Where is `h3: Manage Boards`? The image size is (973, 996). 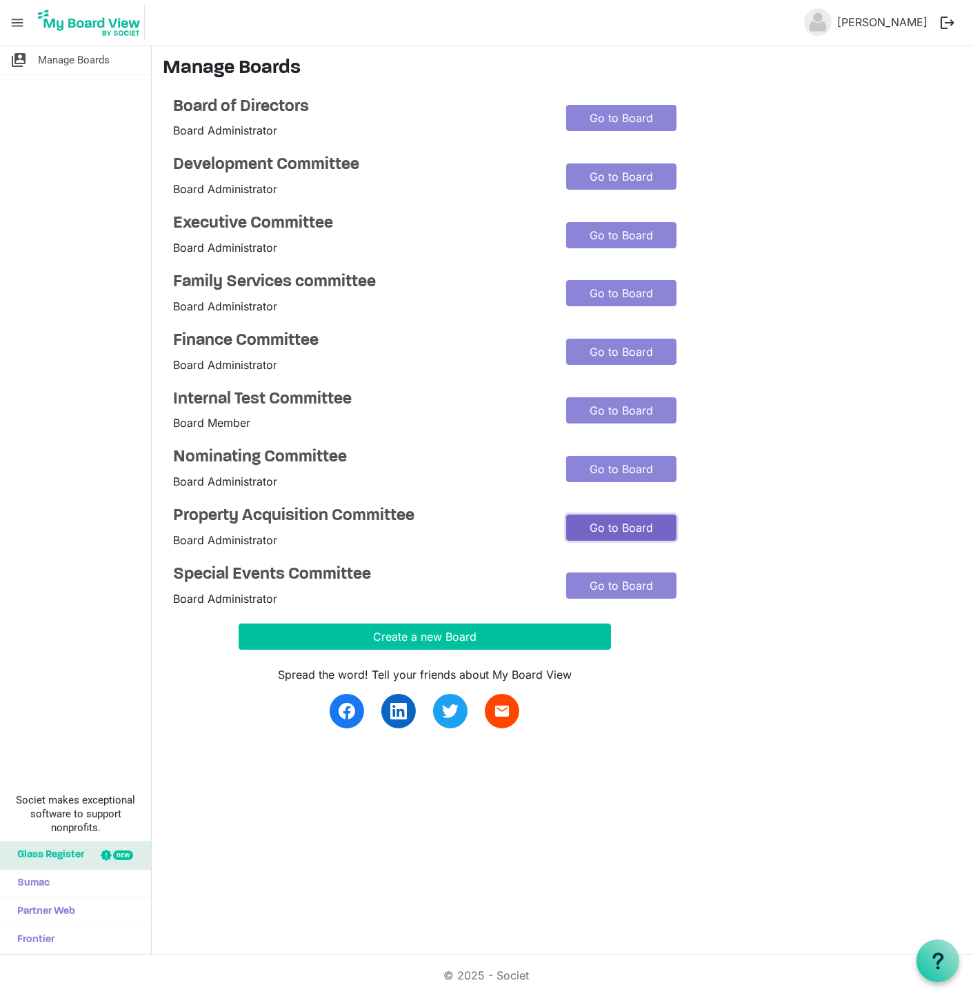
h3: Manage Boards is located at coordinates (562, 69).